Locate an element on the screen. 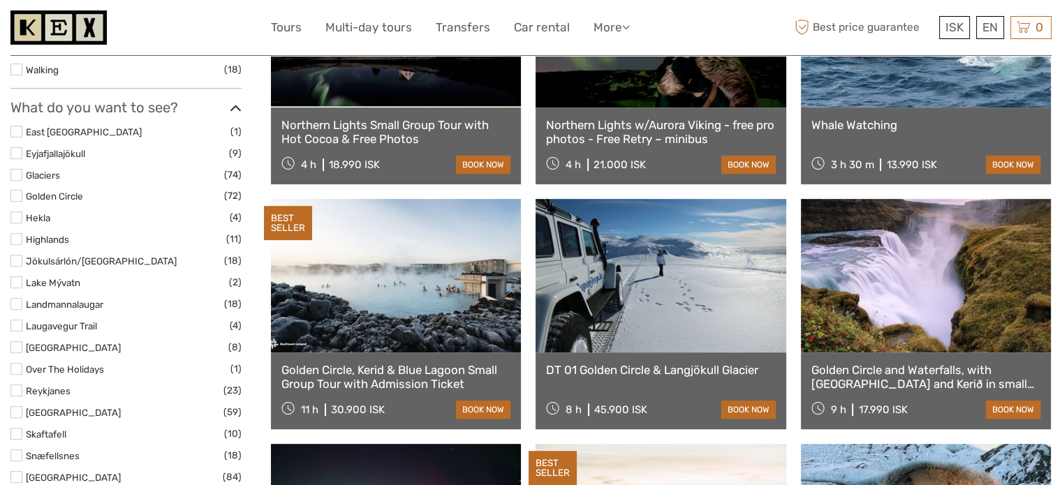 The width and height of the screenshot is (1062, 485). div: 17.990 ISK is located at coordinates (883, 410).